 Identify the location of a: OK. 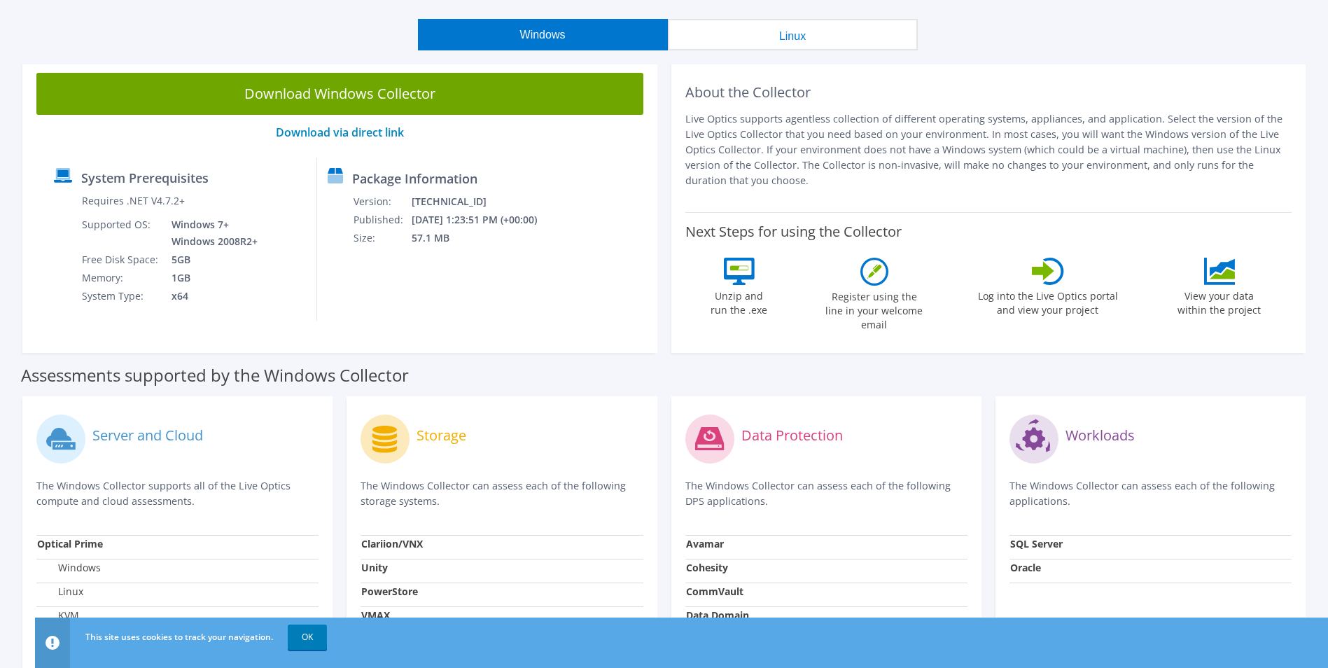
(307, 637).